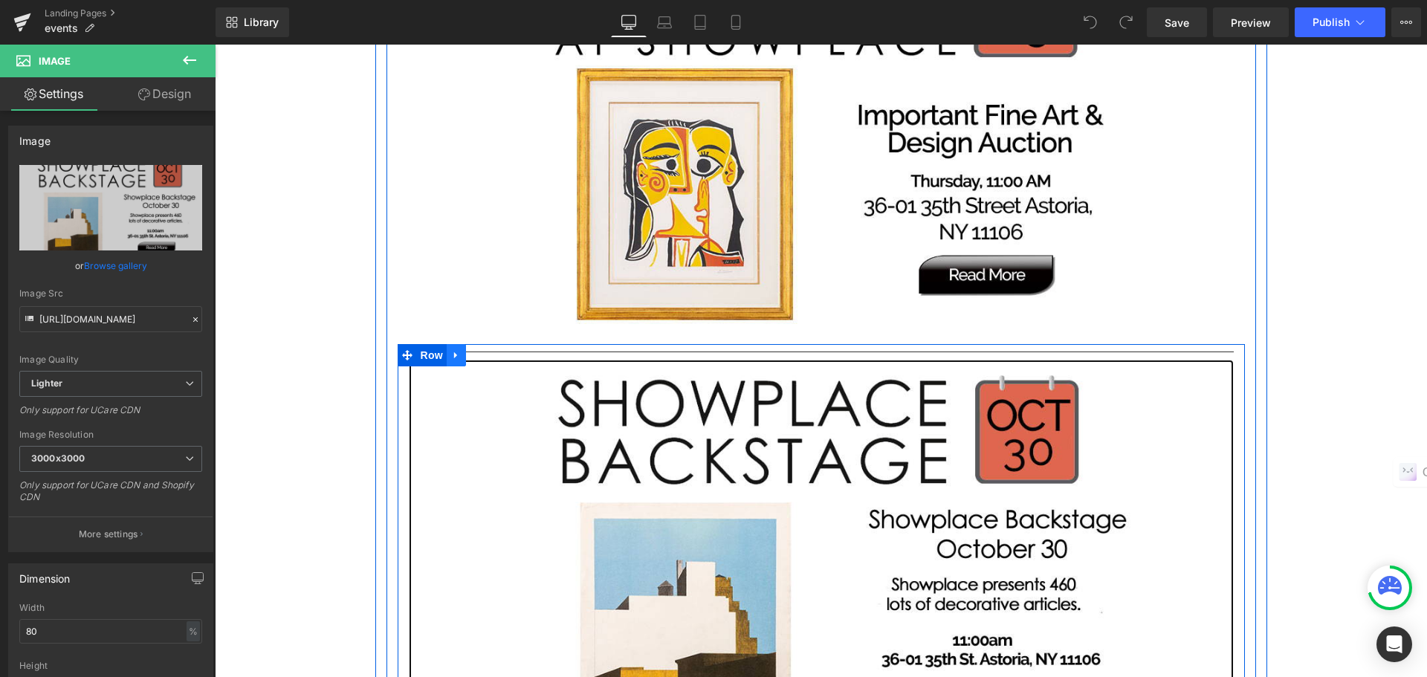 Image resolution: width=1427 pixels, height=677 pixels. Describe the element at coordinates (35, 137) in the screenshot. I see `div: Image` at that location.